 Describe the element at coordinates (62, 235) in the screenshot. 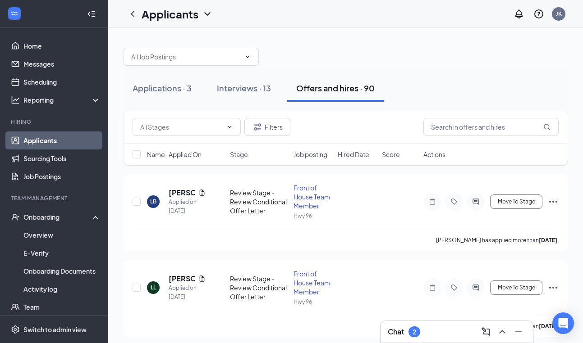

I see `a: Overview` at that location.